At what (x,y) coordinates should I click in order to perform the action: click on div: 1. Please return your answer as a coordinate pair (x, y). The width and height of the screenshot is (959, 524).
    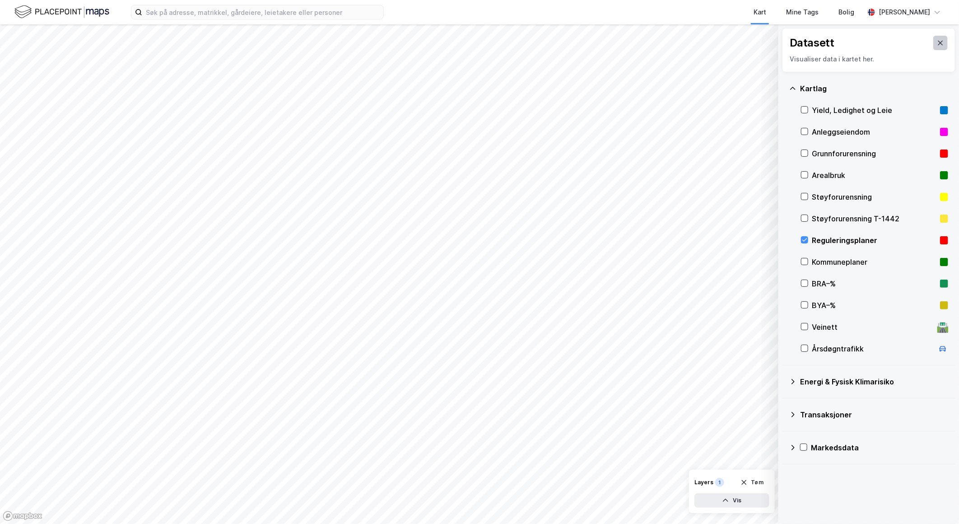
    Looking at the image, I should click on (720, 482).